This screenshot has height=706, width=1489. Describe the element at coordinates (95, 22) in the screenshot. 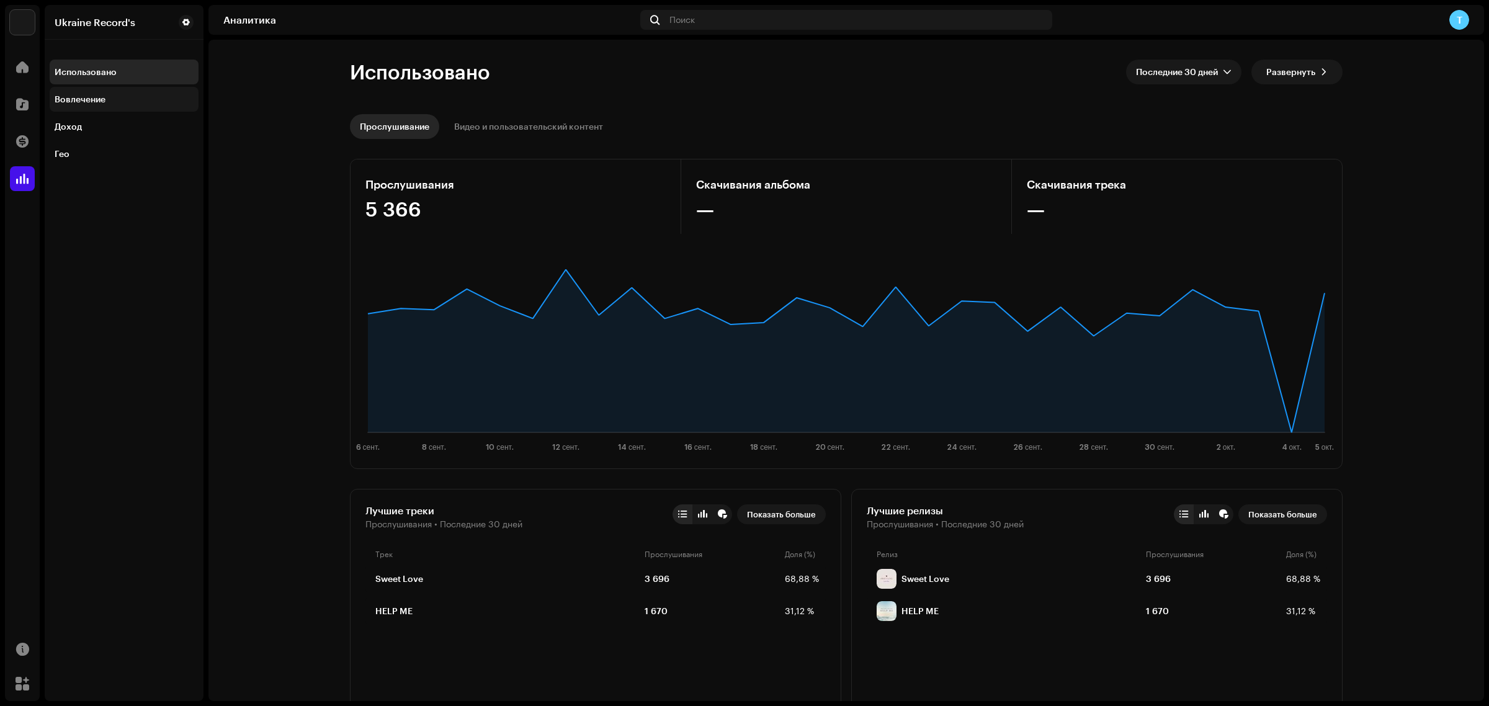

I see `div: Ukraine Record's` at that location.